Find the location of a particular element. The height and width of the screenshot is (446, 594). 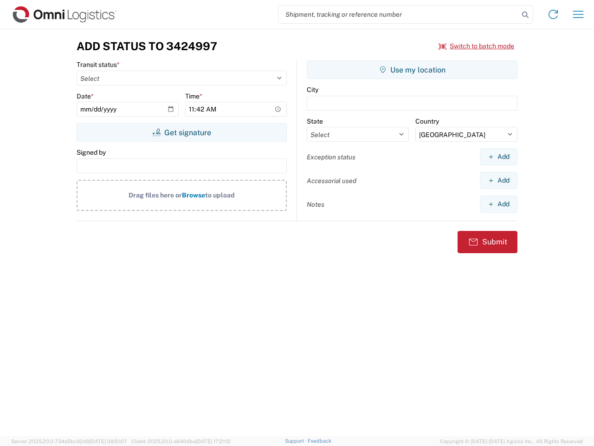

button: Use my location is located at coordinates (412, 70).